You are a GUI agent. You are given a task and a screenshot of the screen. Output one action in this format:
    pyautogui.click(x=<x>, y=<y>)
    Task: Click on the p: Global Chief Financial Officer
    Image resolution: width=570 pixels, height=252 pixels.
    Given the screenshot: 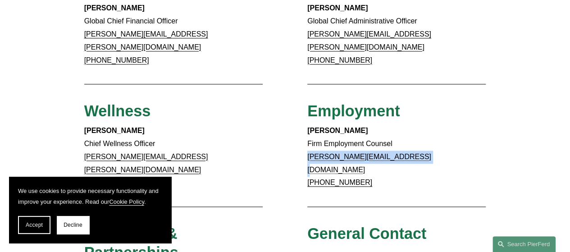 What is the action you would take?
    pyautogui.click(x=174, y=34)
    